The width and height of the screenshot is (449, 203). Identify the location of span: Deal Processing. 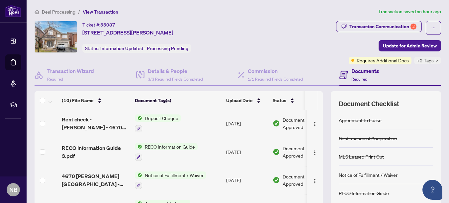
(58, 12).